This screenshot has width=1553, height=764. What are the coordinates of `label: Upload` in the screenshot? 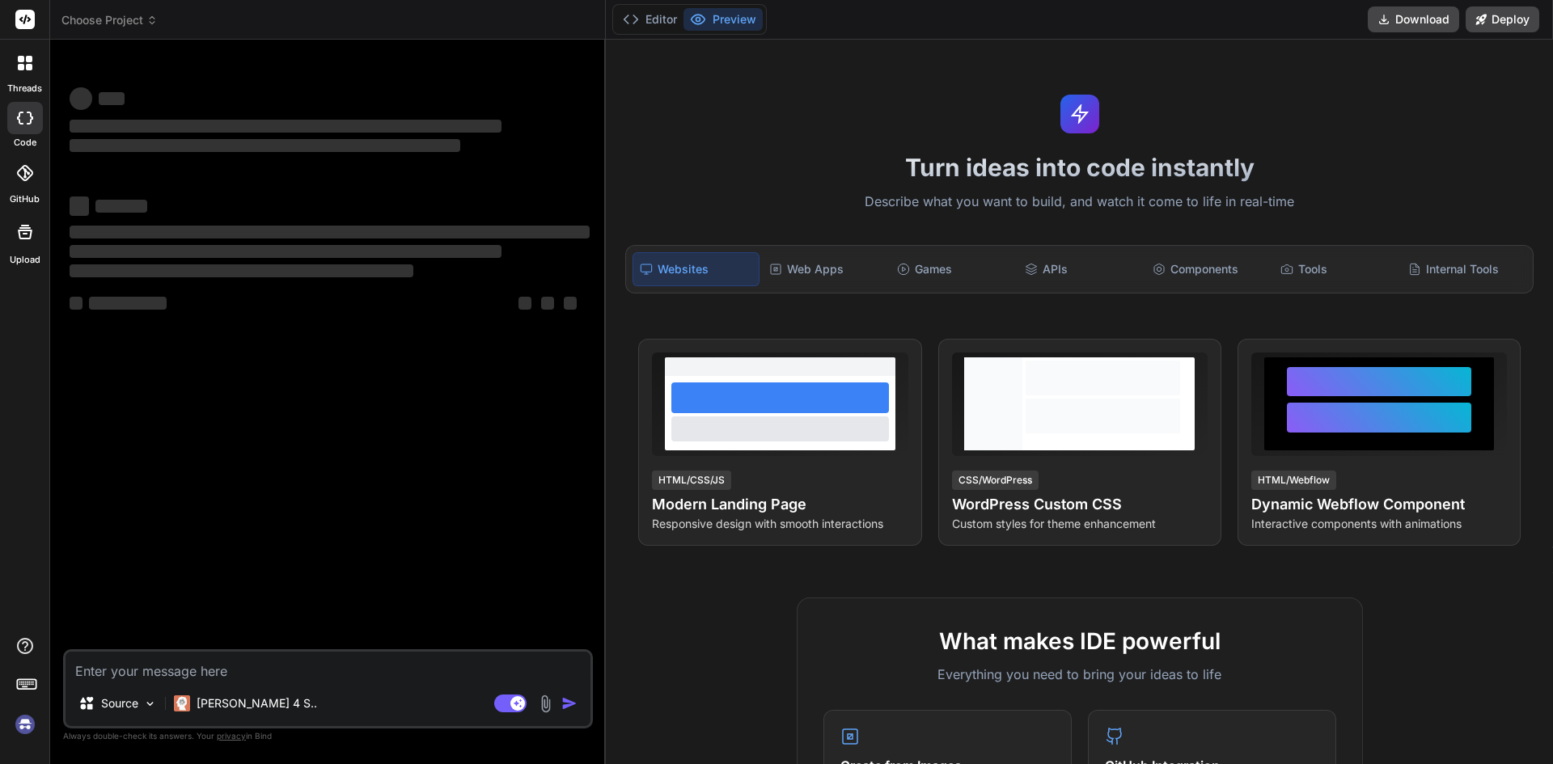 It's located at (25, 260).